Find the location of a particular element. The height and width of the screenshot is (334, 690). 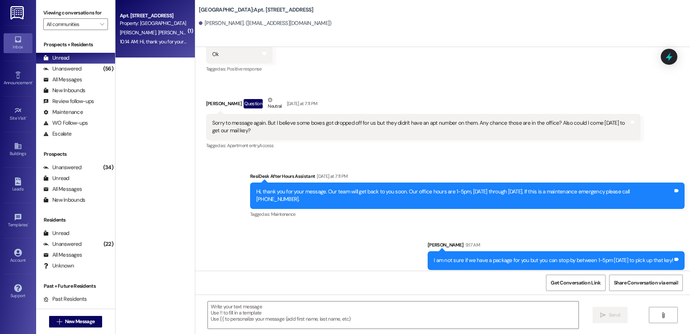

input: All communities is located at coordinates (71, 24).